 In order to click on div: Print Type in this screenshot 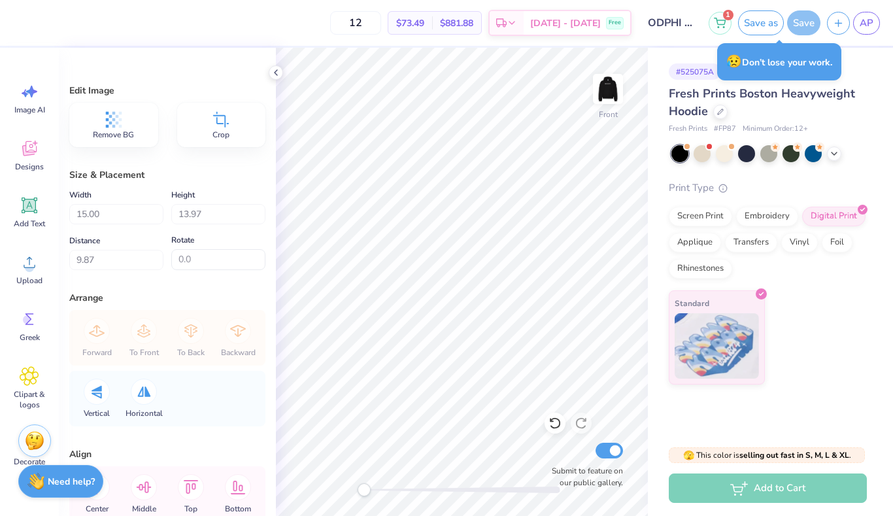, I will do `click(767, 188)`.